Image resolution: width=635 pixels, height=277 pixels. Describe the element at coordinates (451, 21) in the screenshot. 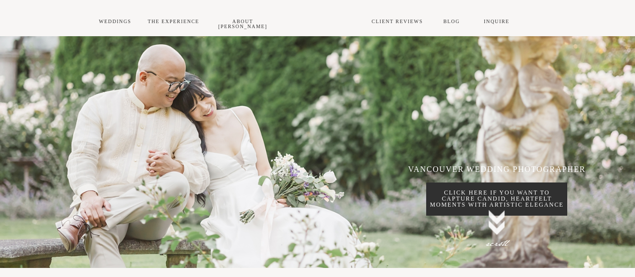

I see `a: Blog` at that location.